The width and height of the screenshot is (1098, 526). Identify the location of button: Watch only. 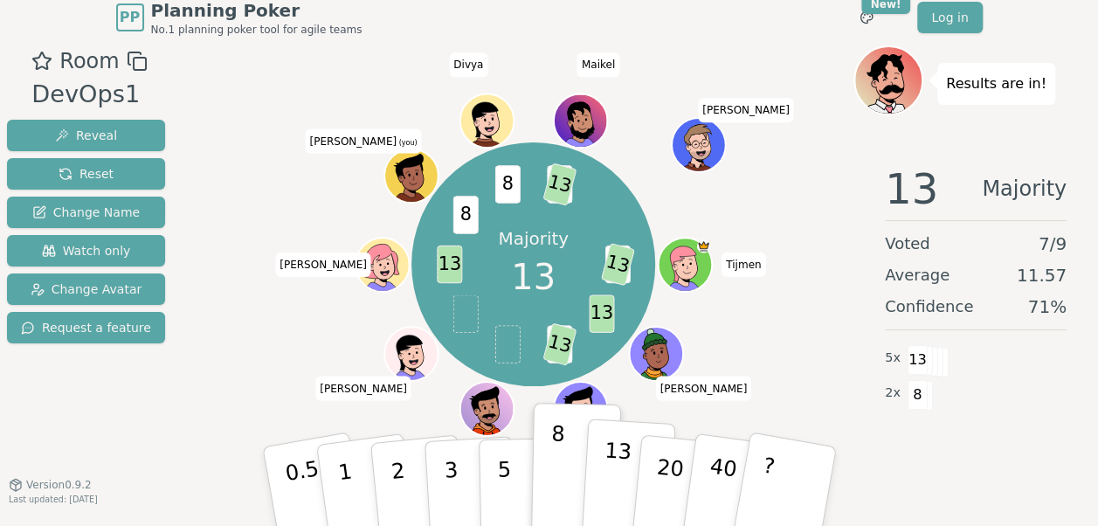
(86, 251).